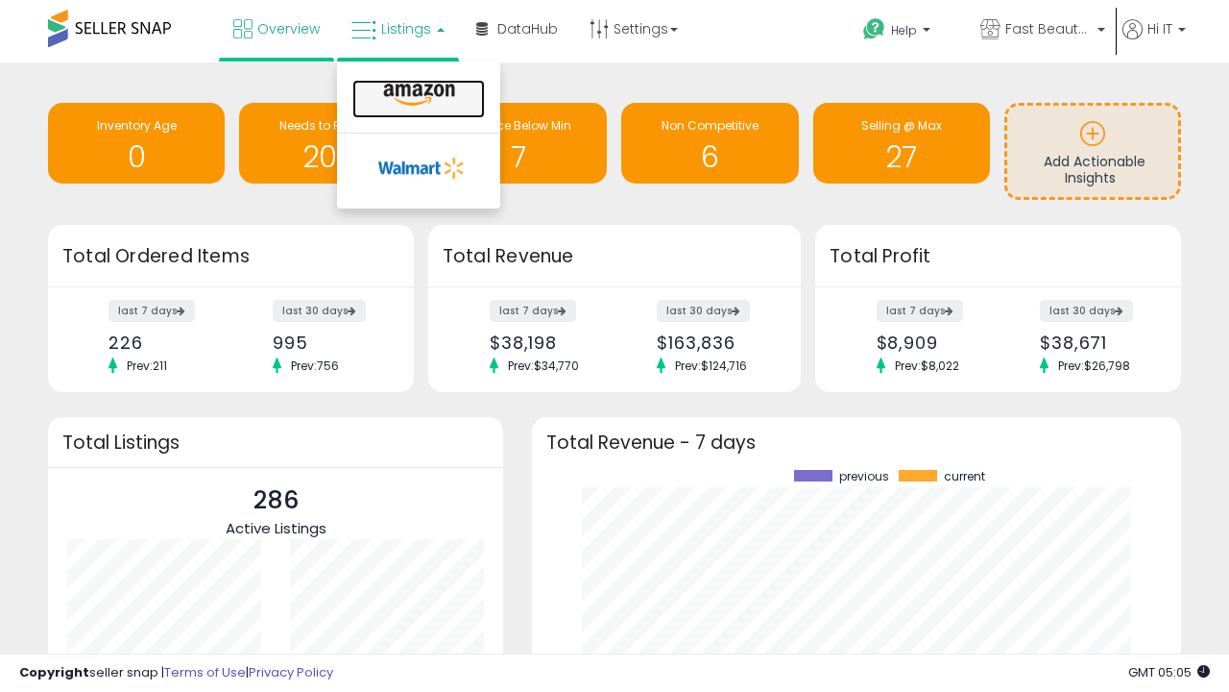 Image resolution: width=1229 pixels, height=692 pixels. What do you see at coordinates (1094, 342) in the screenshot?
I see `div: $38,671` at bounding box center [1094, 342].